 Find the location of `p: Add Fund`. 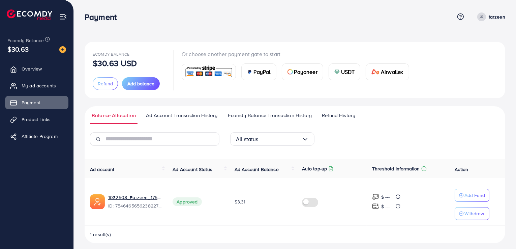

p: Add Fund is located at coordinates (475, 195).